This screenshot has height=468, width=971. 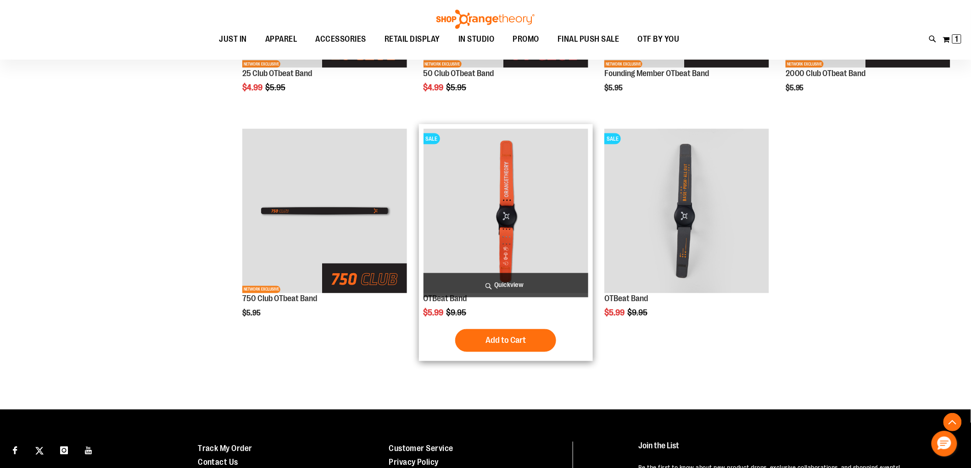 I want to click on a: Track My Order, so click(x=225, y=449).